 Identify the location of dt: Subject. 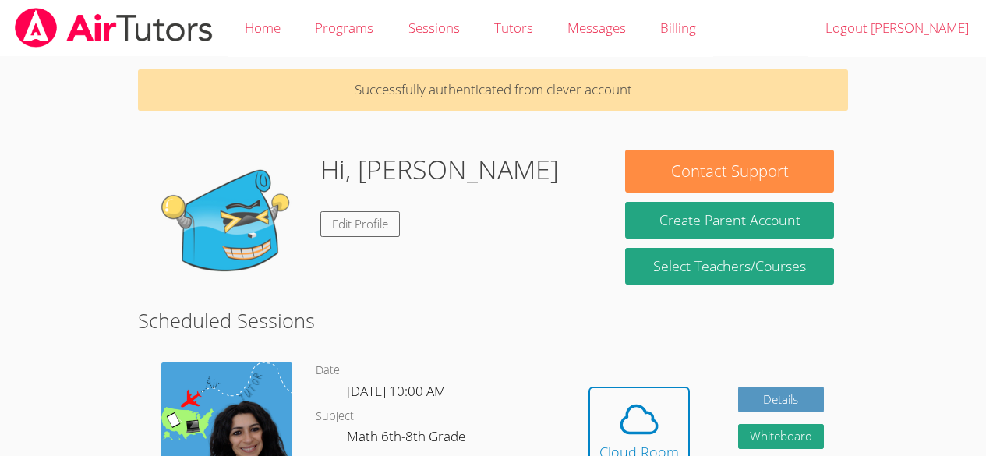
(334, 416).